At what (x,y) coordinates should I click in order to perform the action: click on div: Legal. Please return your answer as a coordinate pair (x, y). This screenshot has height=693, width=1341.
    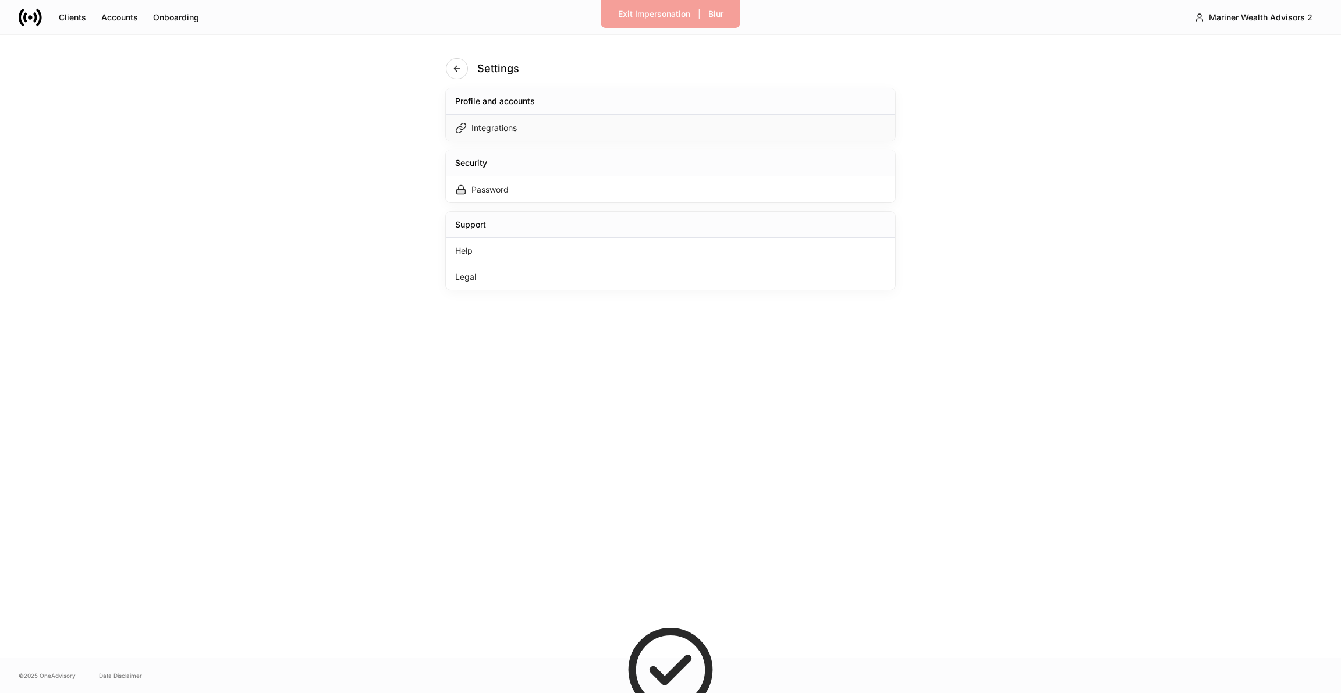
    Looking at the image, I should click on (671, 277).